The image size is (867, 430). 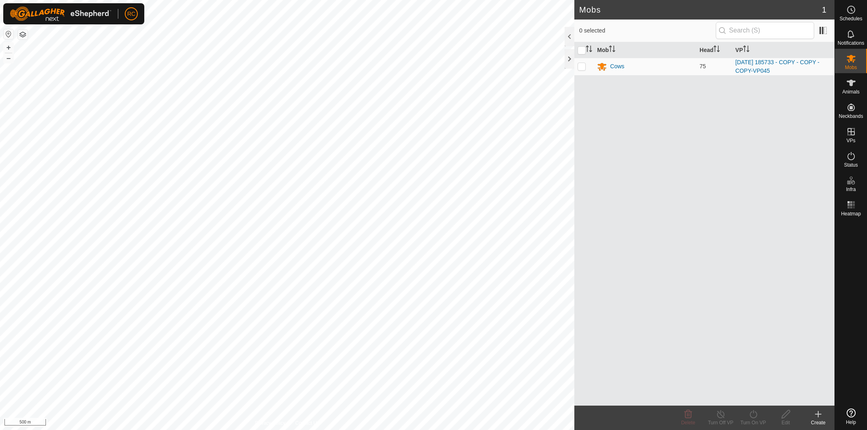 I want to click on button: Reset Map, so click(x=9, y=34).